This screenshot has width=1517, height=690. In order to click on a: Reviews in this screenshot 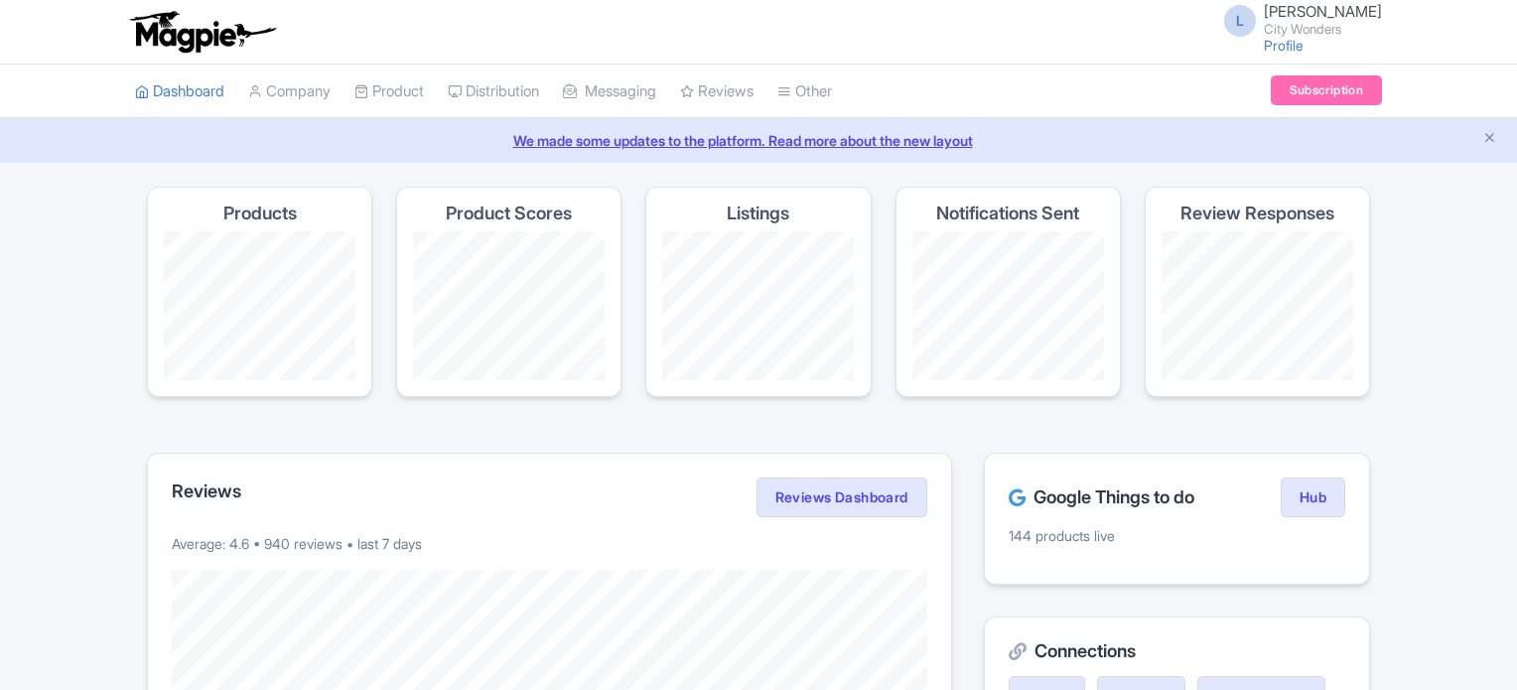, I will do `click(717, 91)`.